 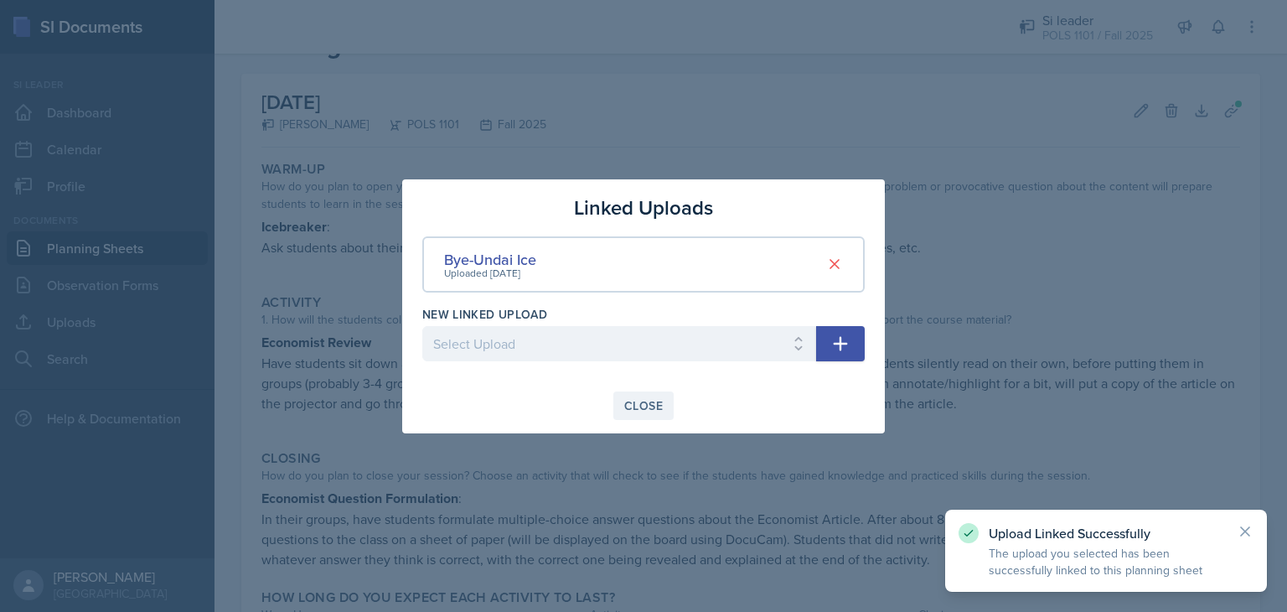 I want to click on div: Close, so click(x=644, y=406).